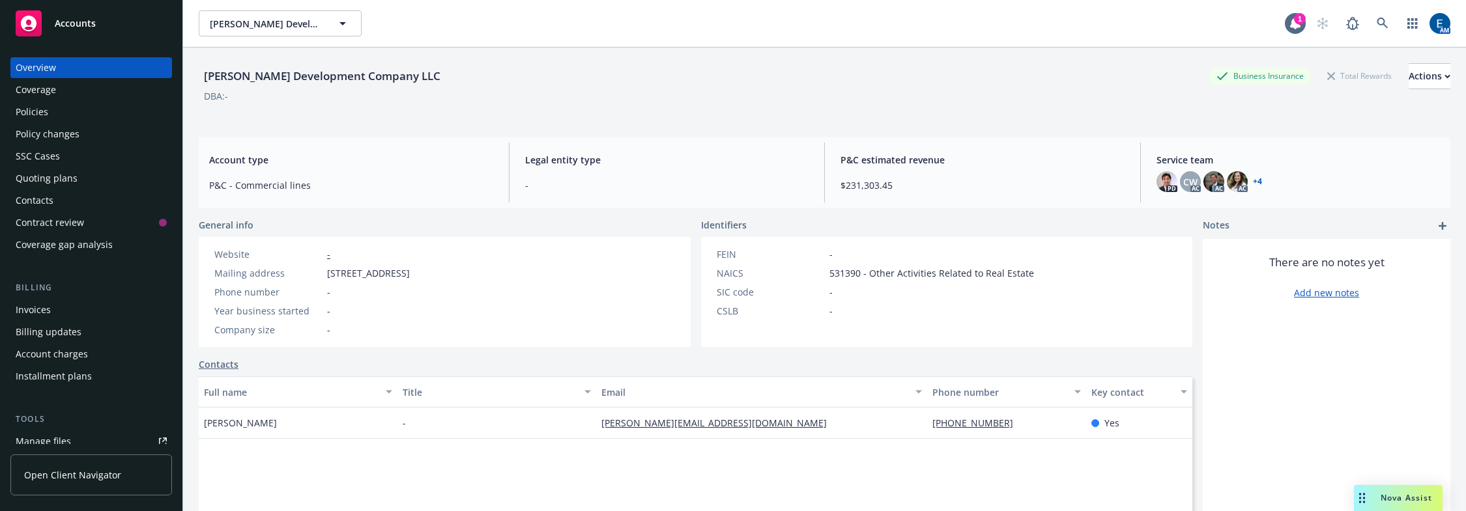  What do you see at coordinates (43, 442) in the screenshot?
I see `div: Manage files` at bounding box center [43, 442].